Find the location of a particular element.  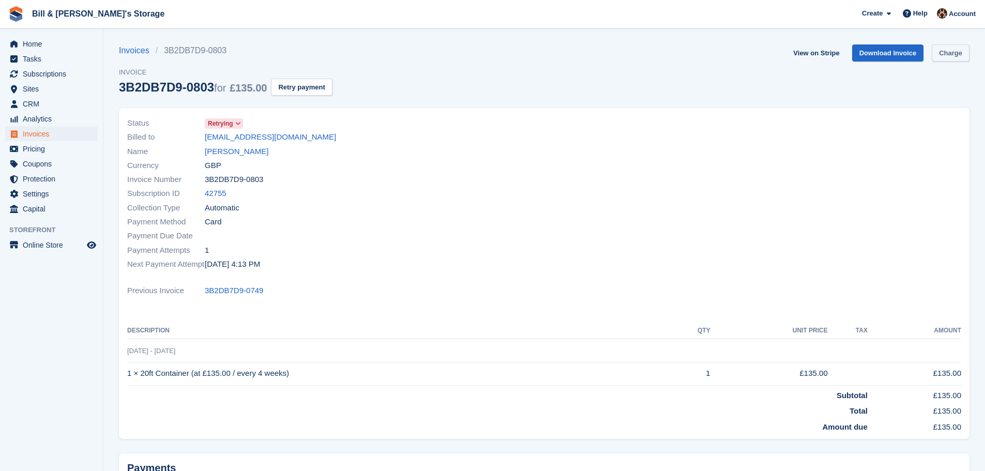

a: Charge is located at coordinates (950, 53).